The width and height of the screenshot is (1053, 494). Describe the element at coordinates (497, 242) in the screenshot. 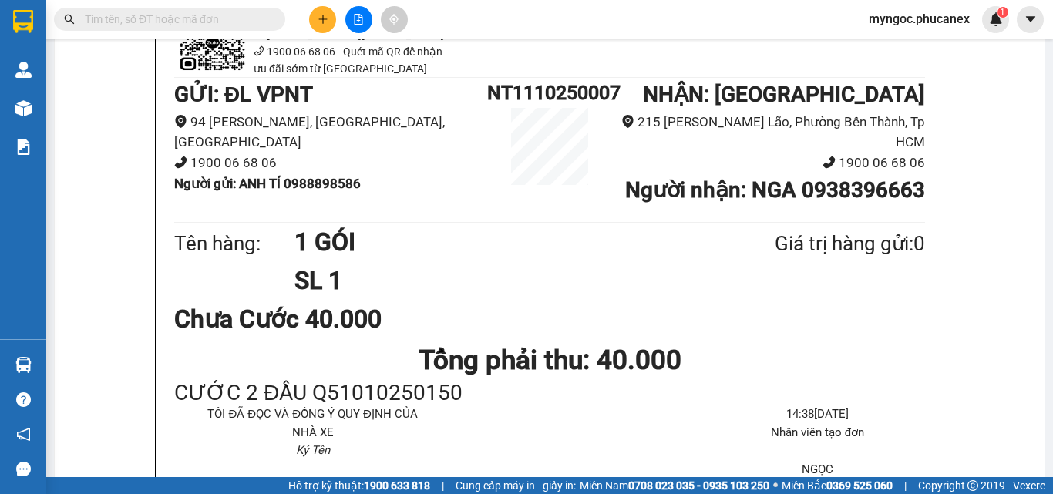

I see `h1: 1 GÓI` at that location.